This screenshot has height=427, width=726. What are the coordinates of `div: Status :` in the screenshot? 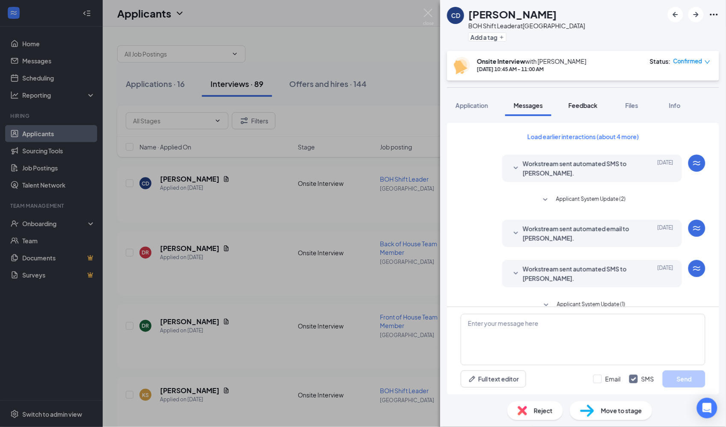 It's located at (660, 61).